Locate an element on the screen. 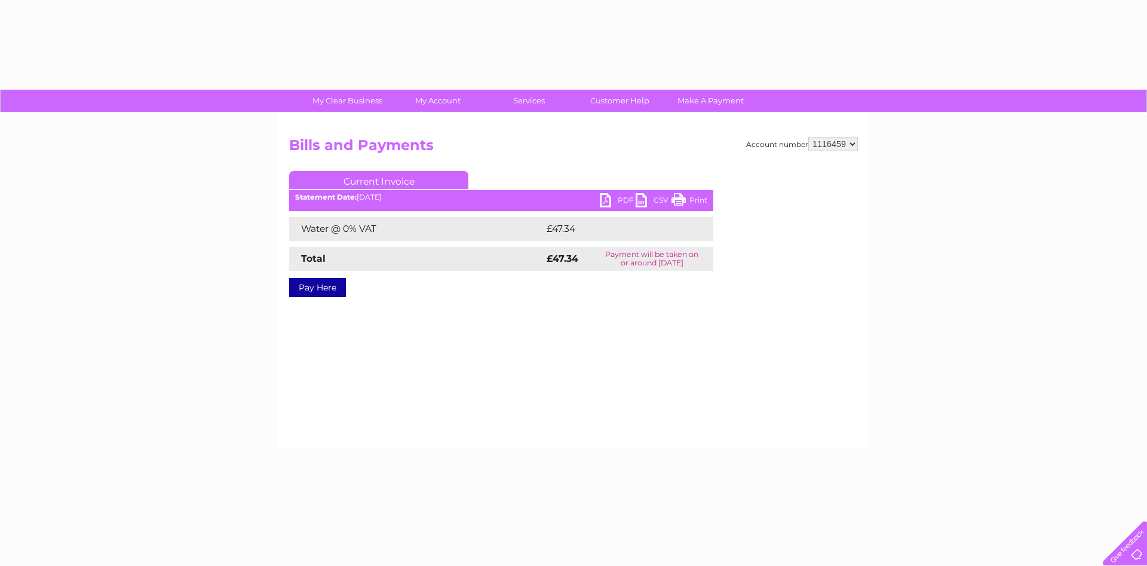 This screenshot has width=1147, height=566. b: Statement Date: is located at coordinates (326, 196).